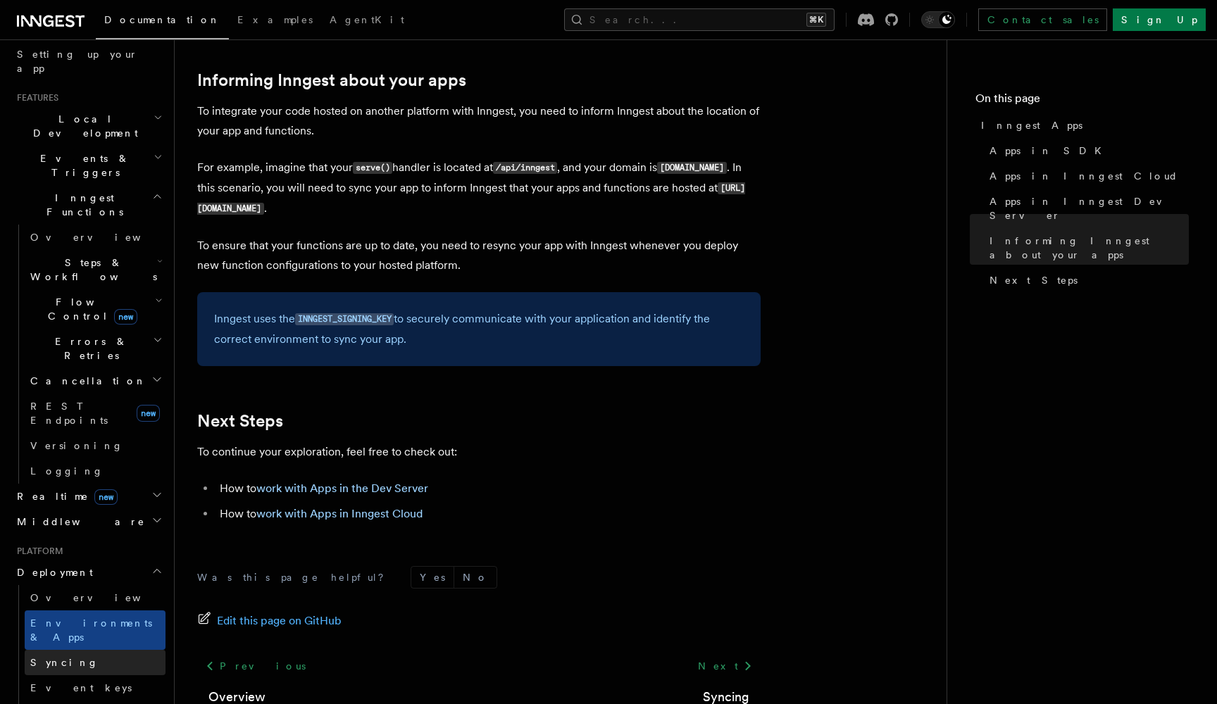 This screenshot has width=1217, height=704. Describe the element at coordinates (95, 446) in the screenshot. I see `a: Versioning` at that location.